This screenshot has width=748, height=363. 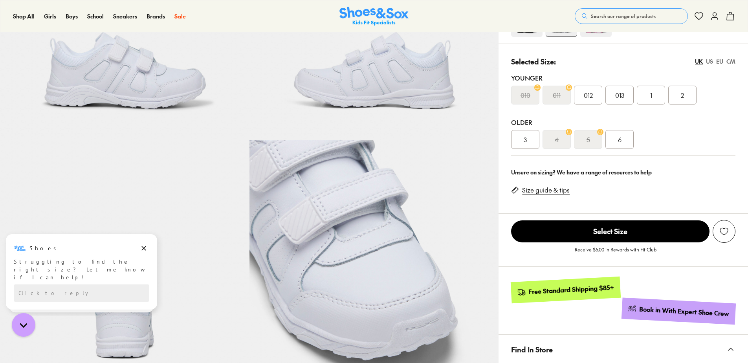 What do you see at coordinates (709, 61) in the screenshot?
I see `div: US` at bounding box center [709, 61].